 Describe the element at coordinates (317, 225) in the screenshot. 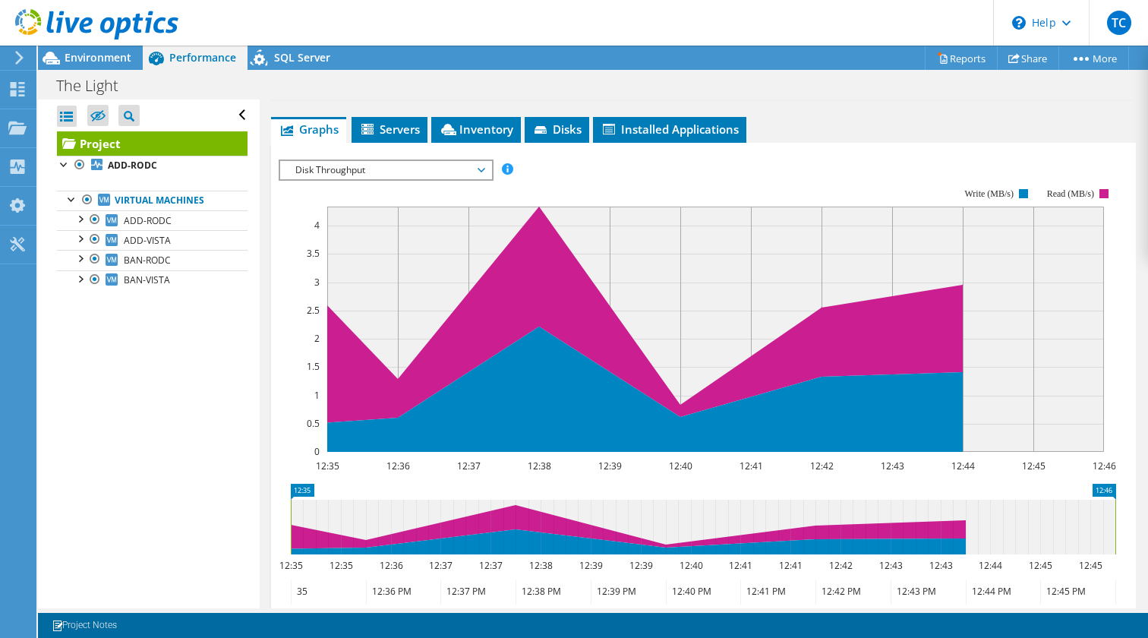

I see `text: 4` at that location.